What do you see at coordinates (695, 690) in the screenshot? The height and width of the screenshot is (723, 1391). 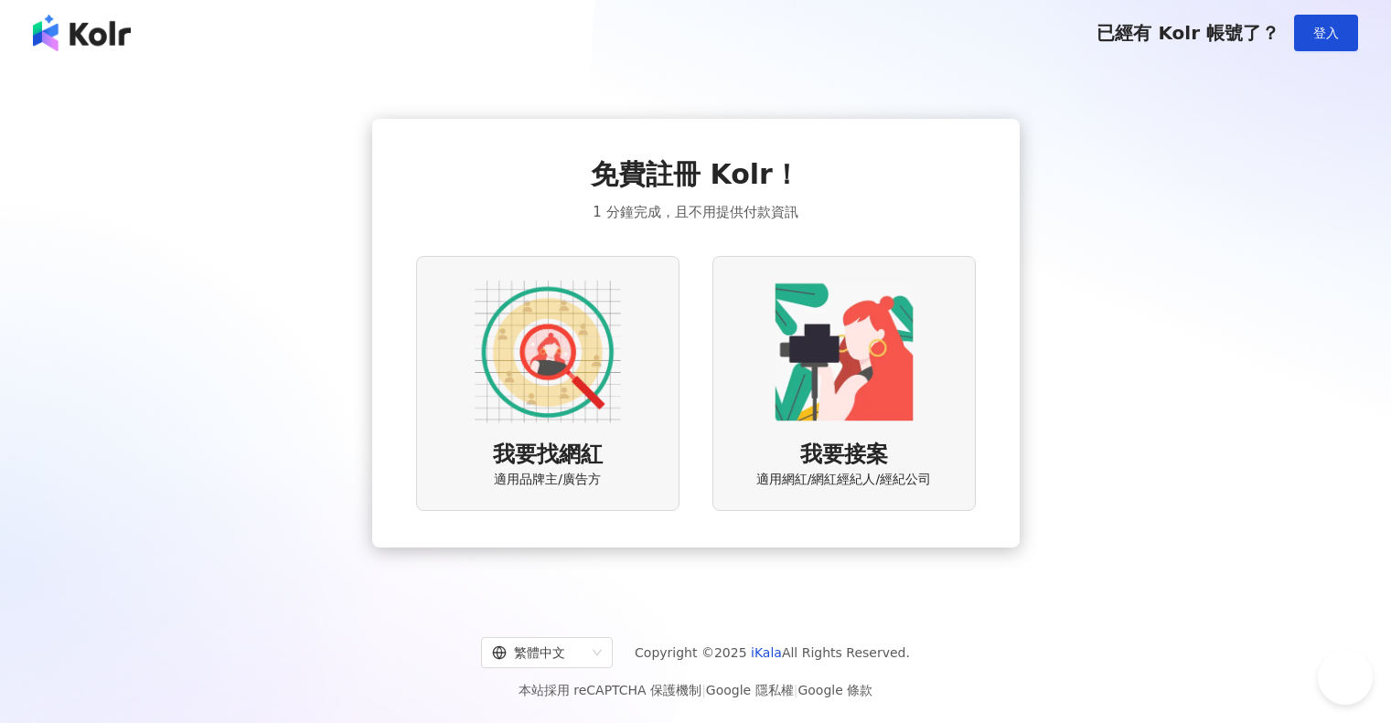 I see `span: 本站採用 reCAPTCHA 保護機制` at bounding box center [695, 690].